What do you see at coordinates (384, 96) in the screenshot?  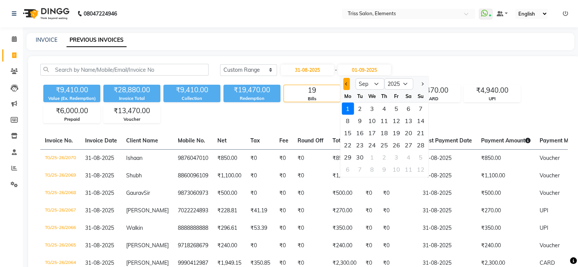 I see `div: Th` at bounding box center [384, 96].